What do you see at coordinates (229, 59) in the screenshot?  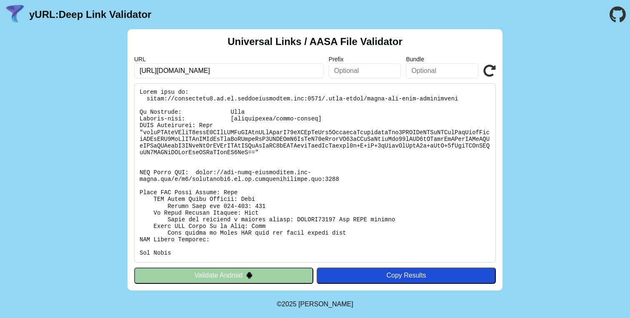 I see `label: URL` at bounding box center [229, 59].